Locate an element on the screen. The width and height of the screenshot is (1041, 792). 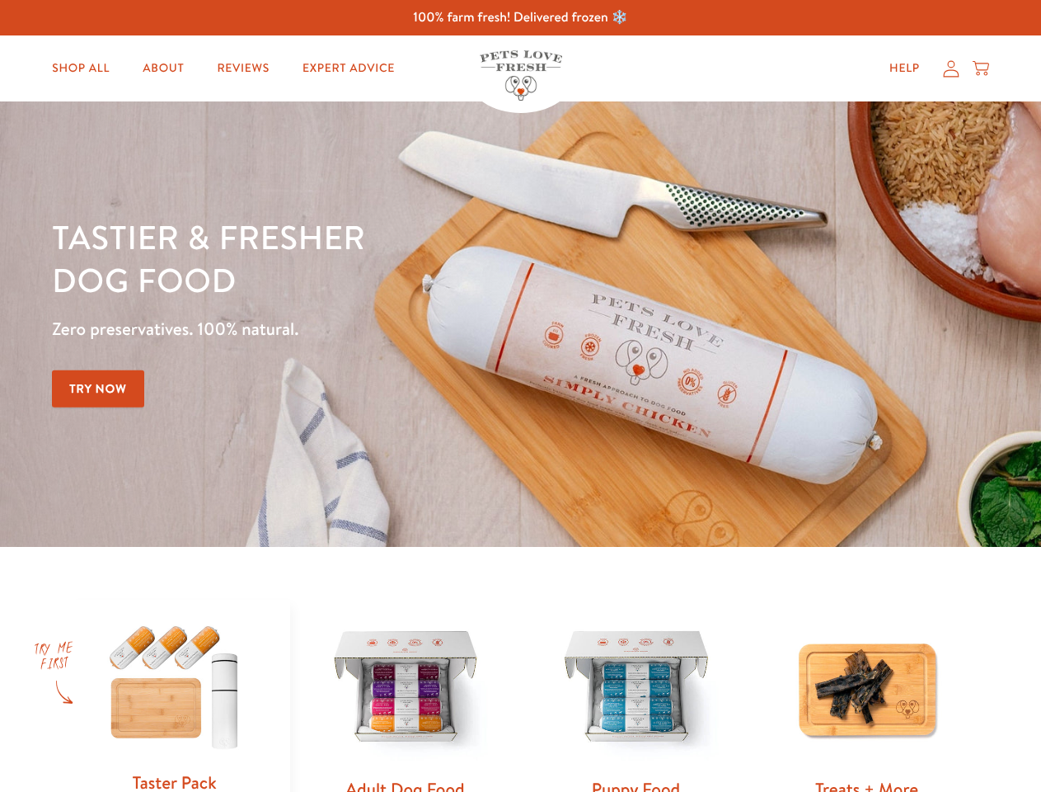
p: Zero preservatives. 100% natural. is located at coordinates (364, 329).